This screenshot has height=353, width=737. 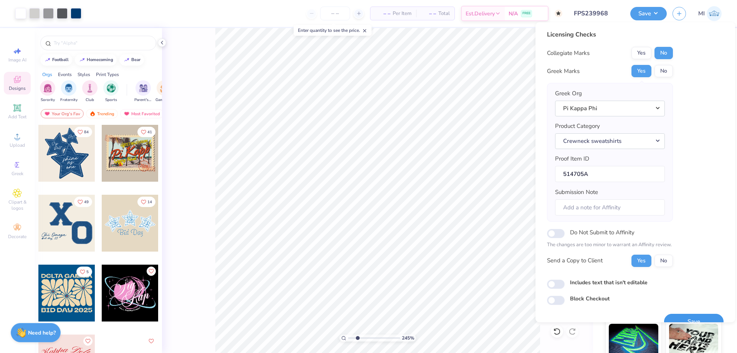 I want to click on span: 5, so click(x=88, y=272).